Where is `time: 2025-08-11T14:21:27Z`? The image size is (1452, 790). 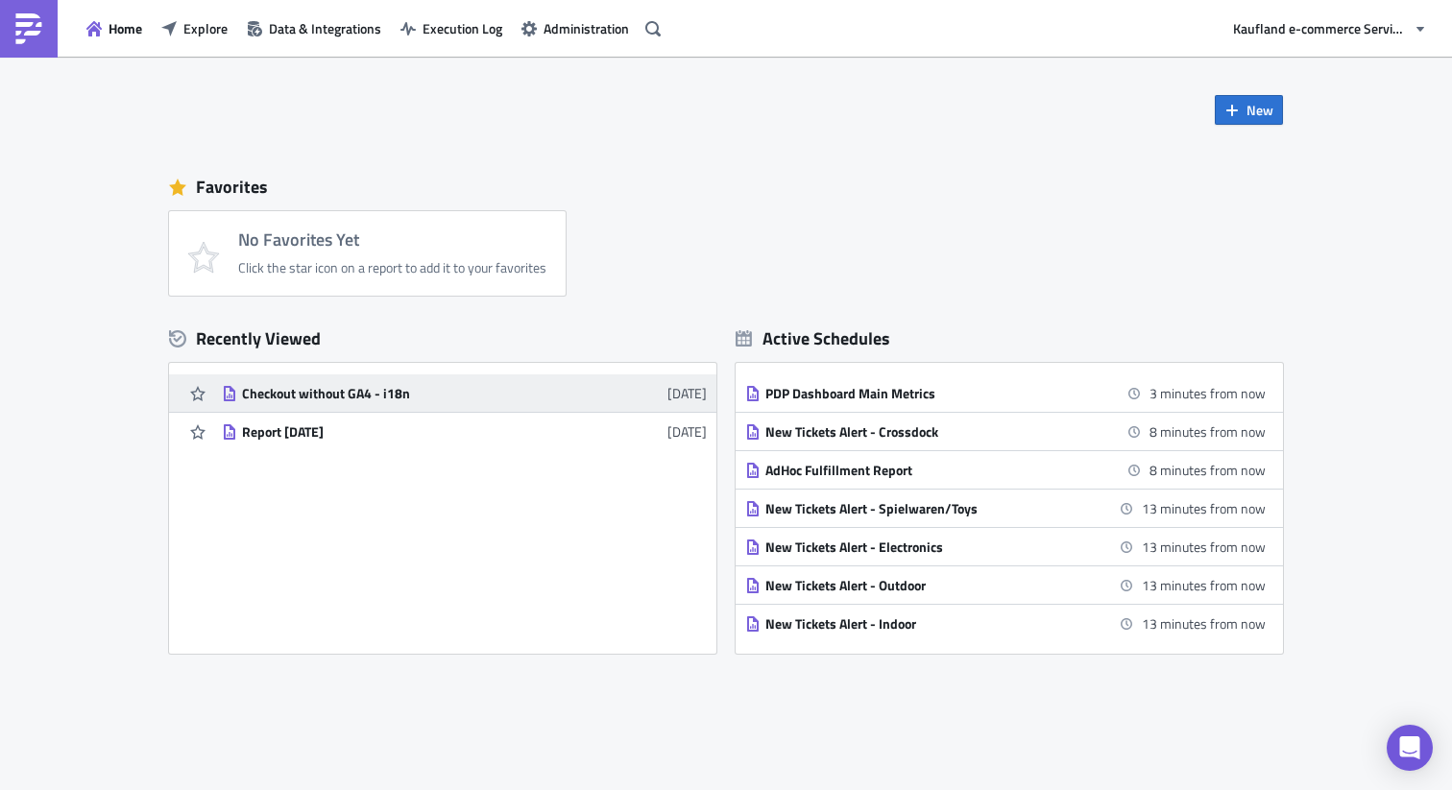 time: 2025-08-11T14:21:27Z is located at coordinates (687, 431).